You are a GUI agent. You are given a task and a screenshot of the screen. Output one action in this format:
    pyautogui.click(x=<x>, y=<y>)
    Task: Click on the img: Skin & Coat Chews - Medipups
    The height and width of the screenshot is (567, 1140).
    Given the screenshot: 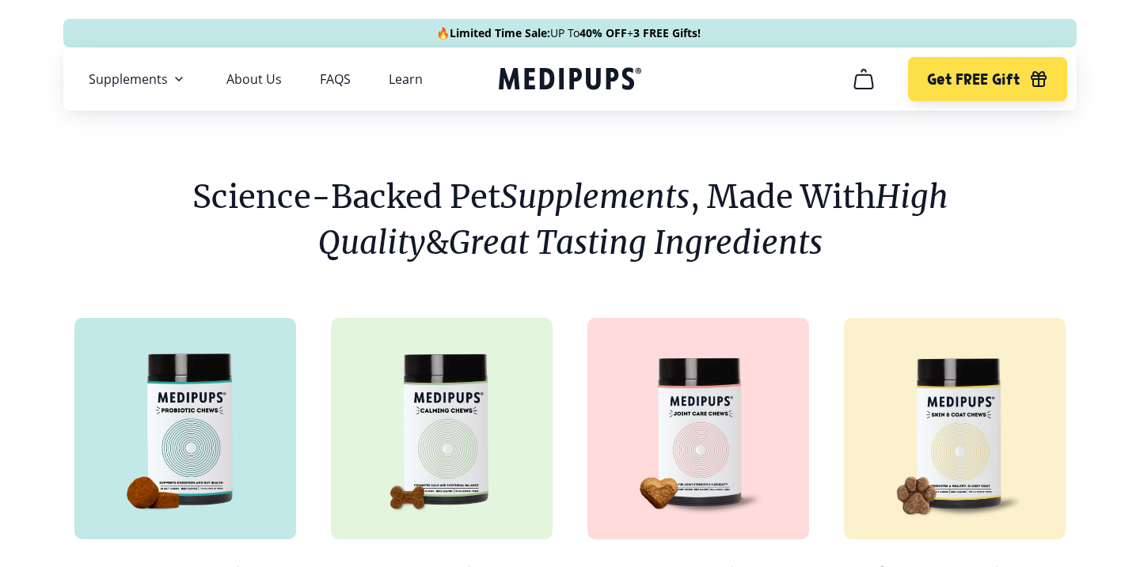 What is the action you would take?
    pyautogui.click(x=954, y=429)
    